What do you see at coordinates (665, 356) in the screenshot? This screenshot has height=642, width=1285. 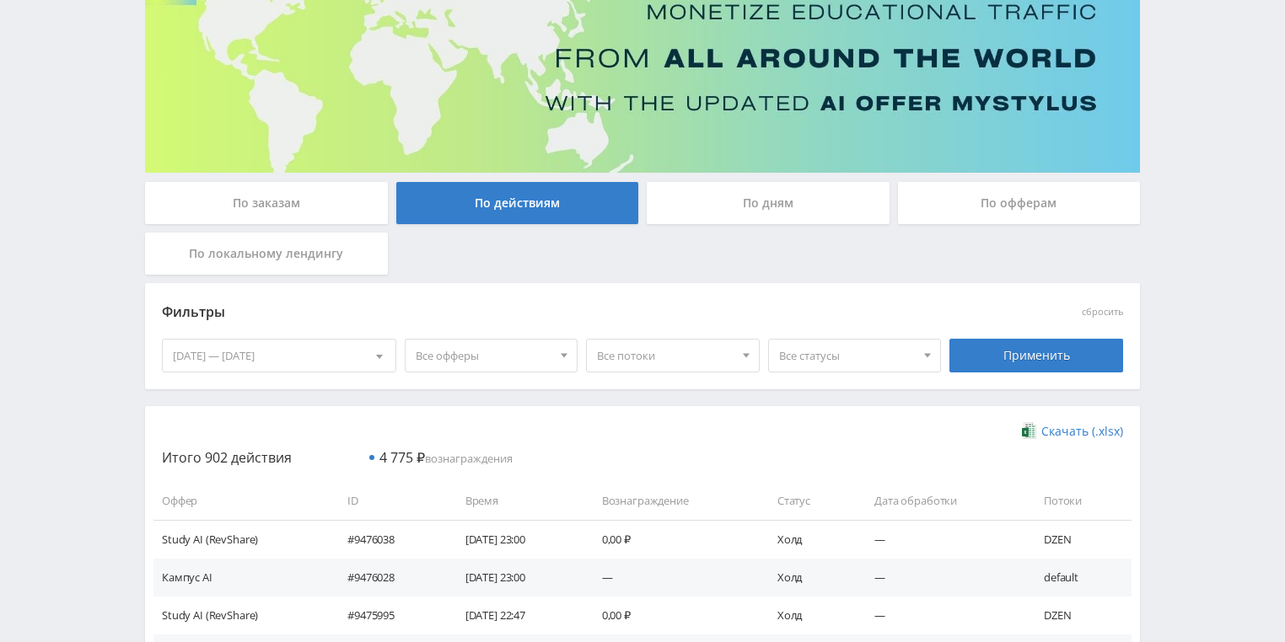 I see `span: Все потоки` at bounding box center [665, 356].